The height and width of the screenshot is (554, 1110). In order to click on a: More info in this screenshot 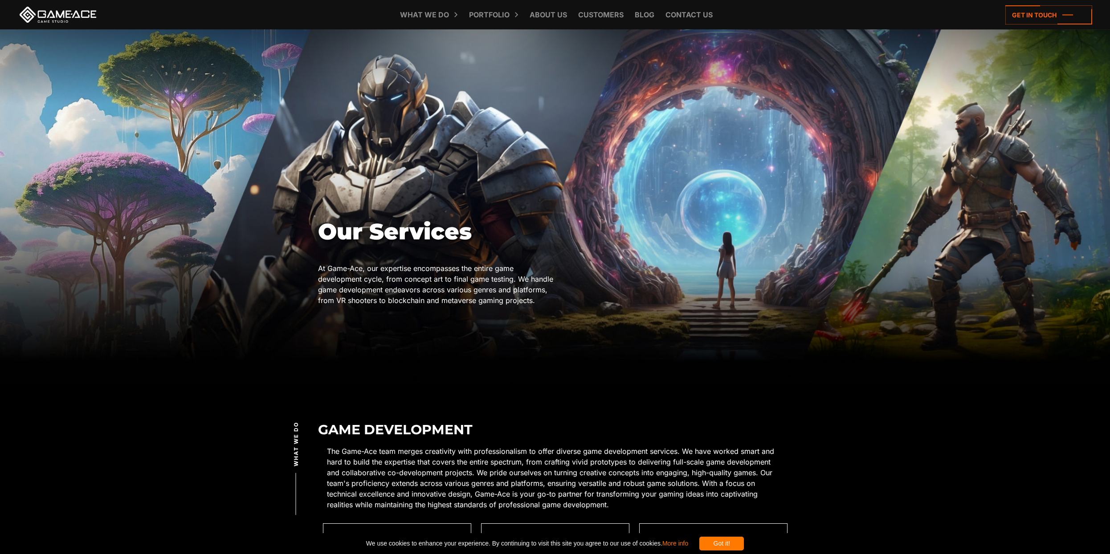, I will do `click(675, 544)`.